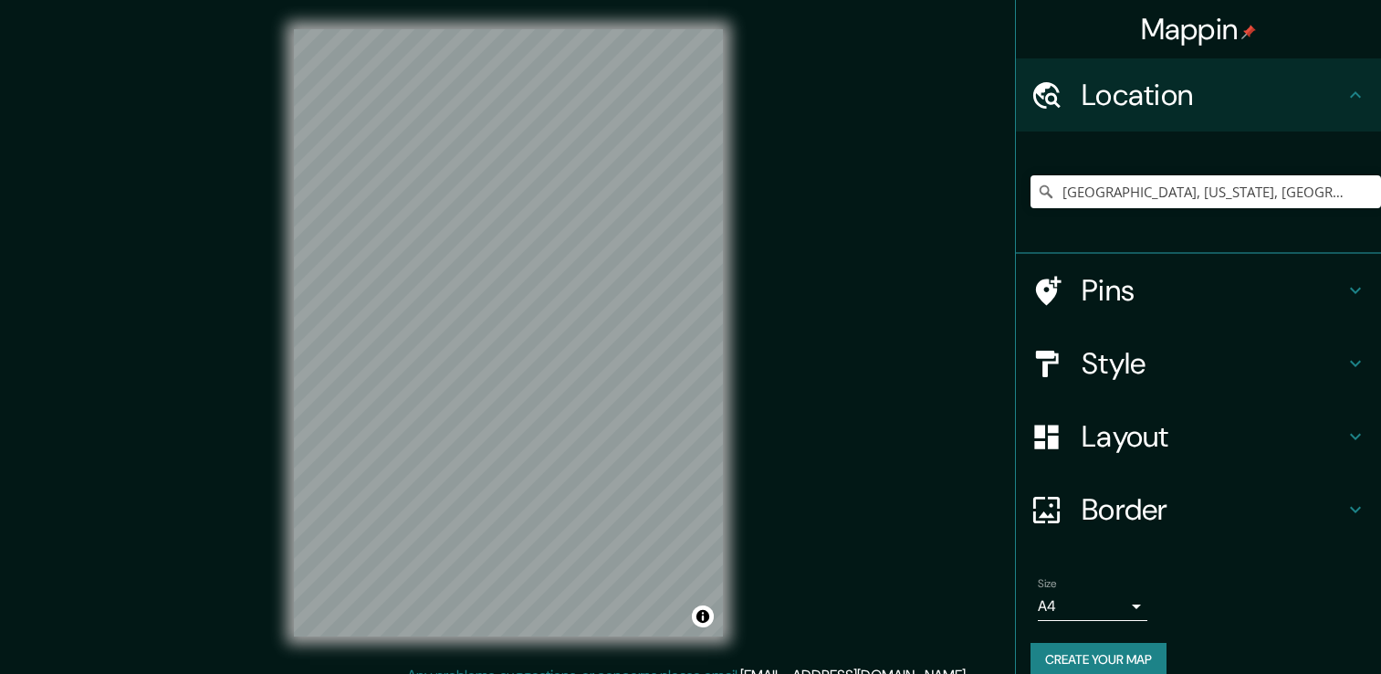  What do you see at coordinates (1199, 363) in the screenshot?
I see `div: Style` at bounding box center [1199, 363].